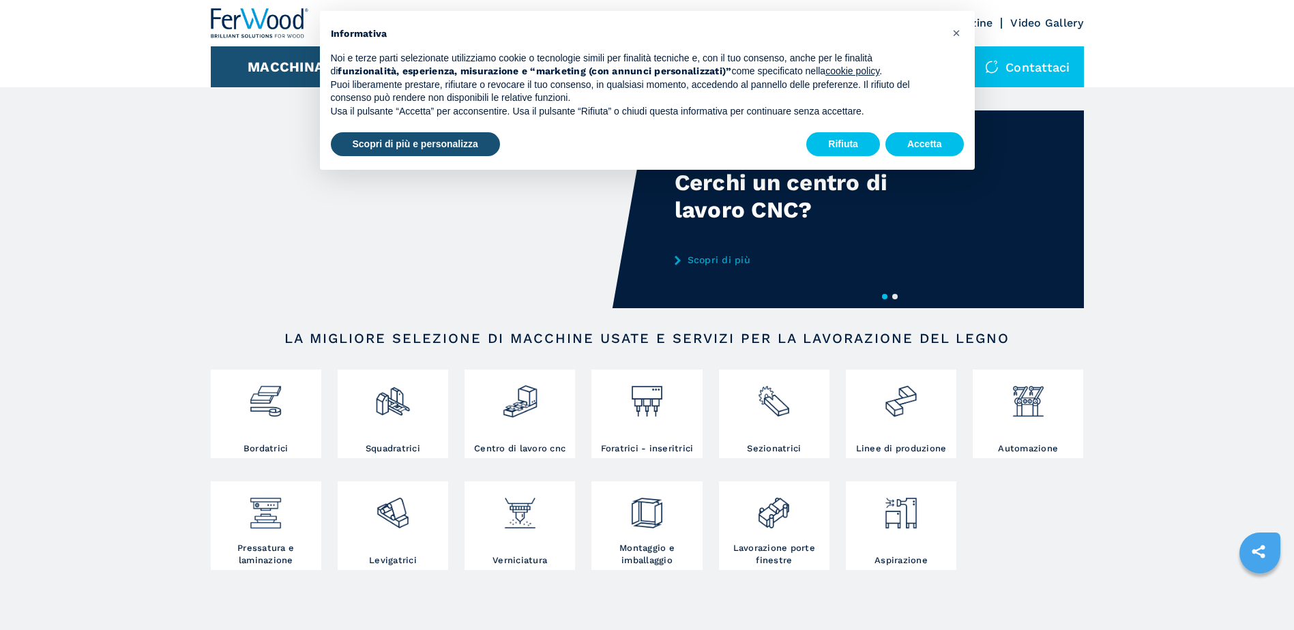 Image resolution: width=1294 pixels, height=630 pixels. I want to click on img: montaggio_imballaggio_2.png, so click(647, 508).